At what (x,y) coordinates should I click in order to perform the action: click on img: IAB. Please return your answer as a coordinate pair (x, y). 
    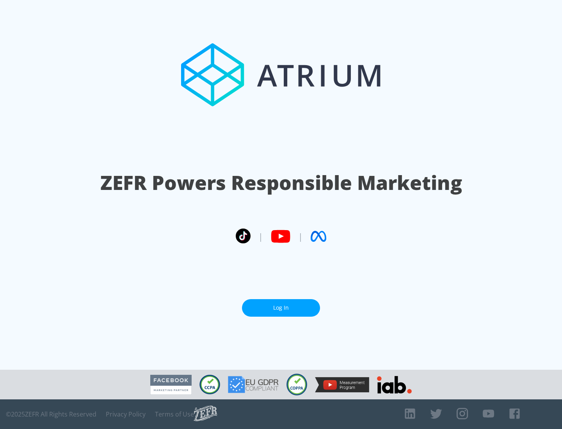
    Looking at the image, I should click on (394, 385).